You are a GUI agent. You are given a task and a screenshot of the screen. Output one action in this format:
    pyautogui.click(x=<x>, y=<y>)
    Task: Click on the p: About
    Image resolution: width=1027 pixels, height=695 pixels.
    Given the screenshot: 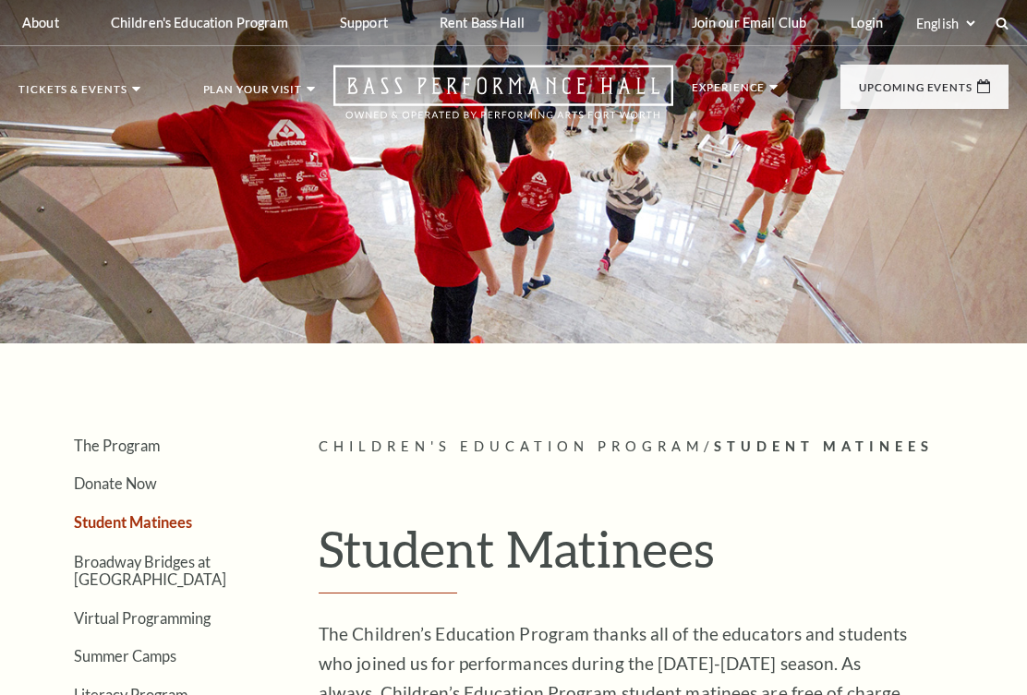 What is the action you would take?
    pyautogui.click(x=41, y=22)
    